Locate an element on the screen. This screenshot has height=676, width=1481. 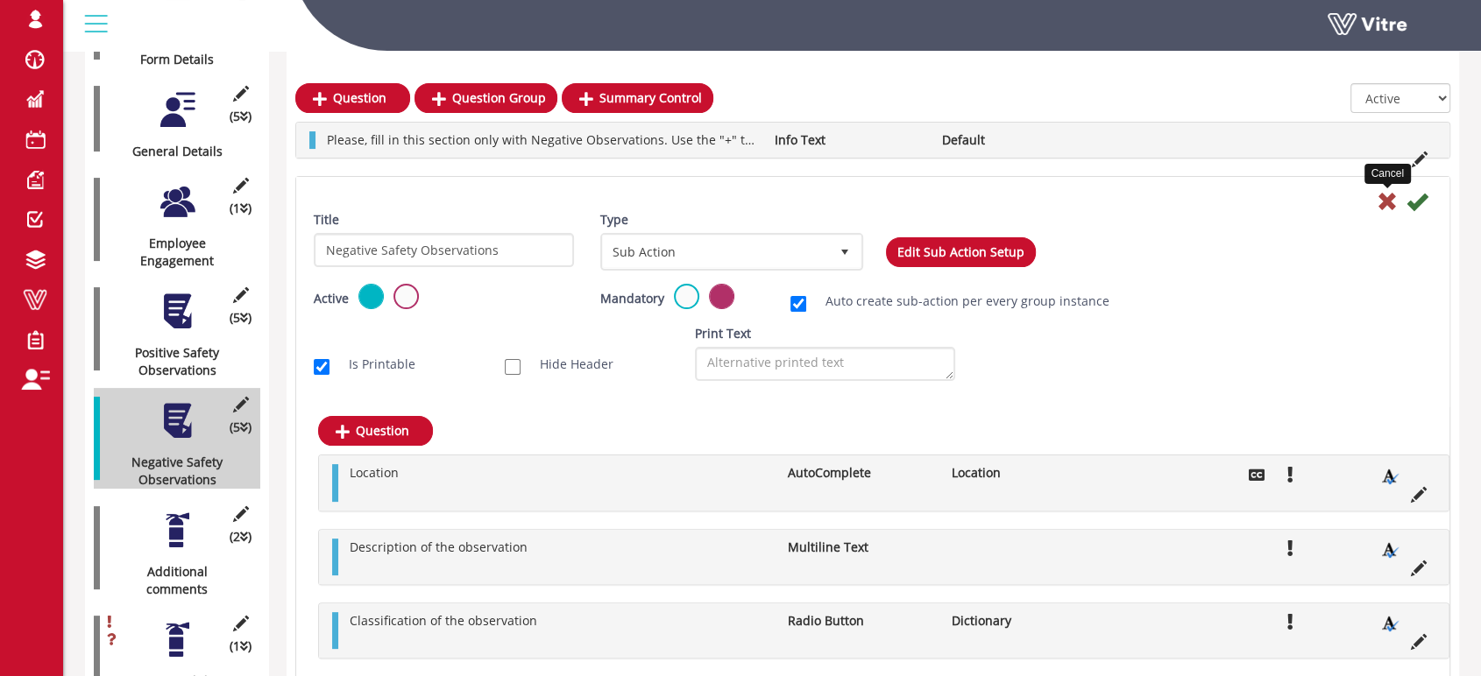
input: Is Printable is located at coordinates (322, 367).